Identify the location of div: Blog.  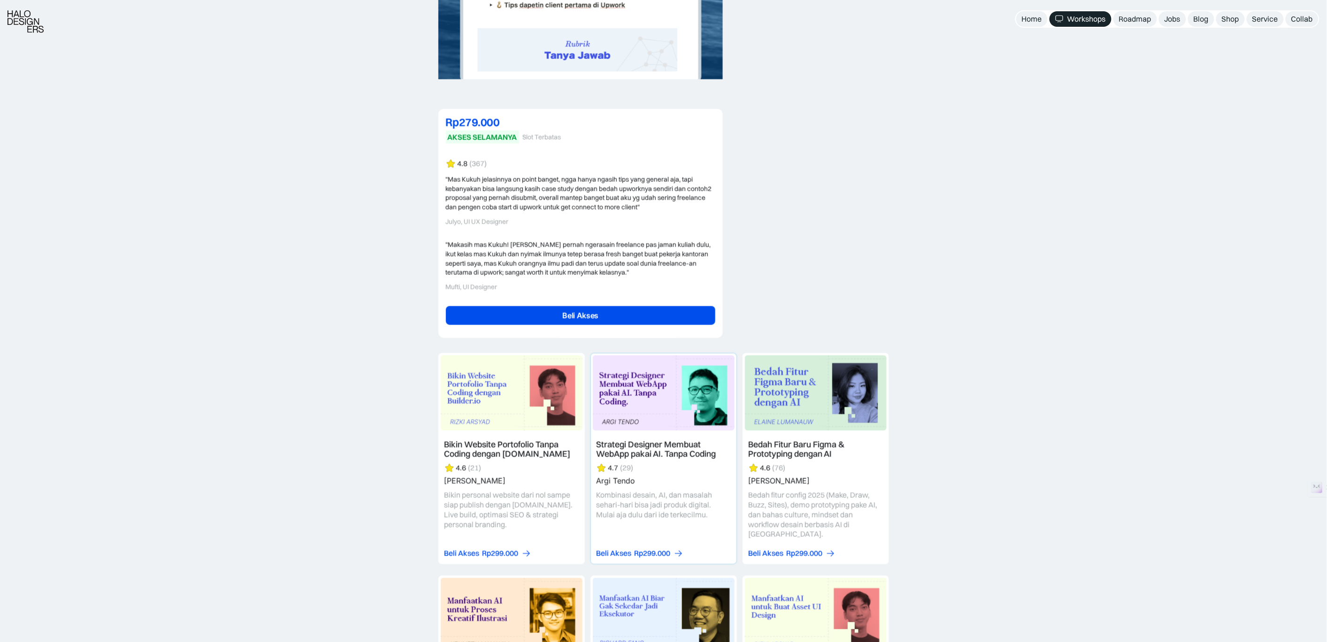
(1201, 19).